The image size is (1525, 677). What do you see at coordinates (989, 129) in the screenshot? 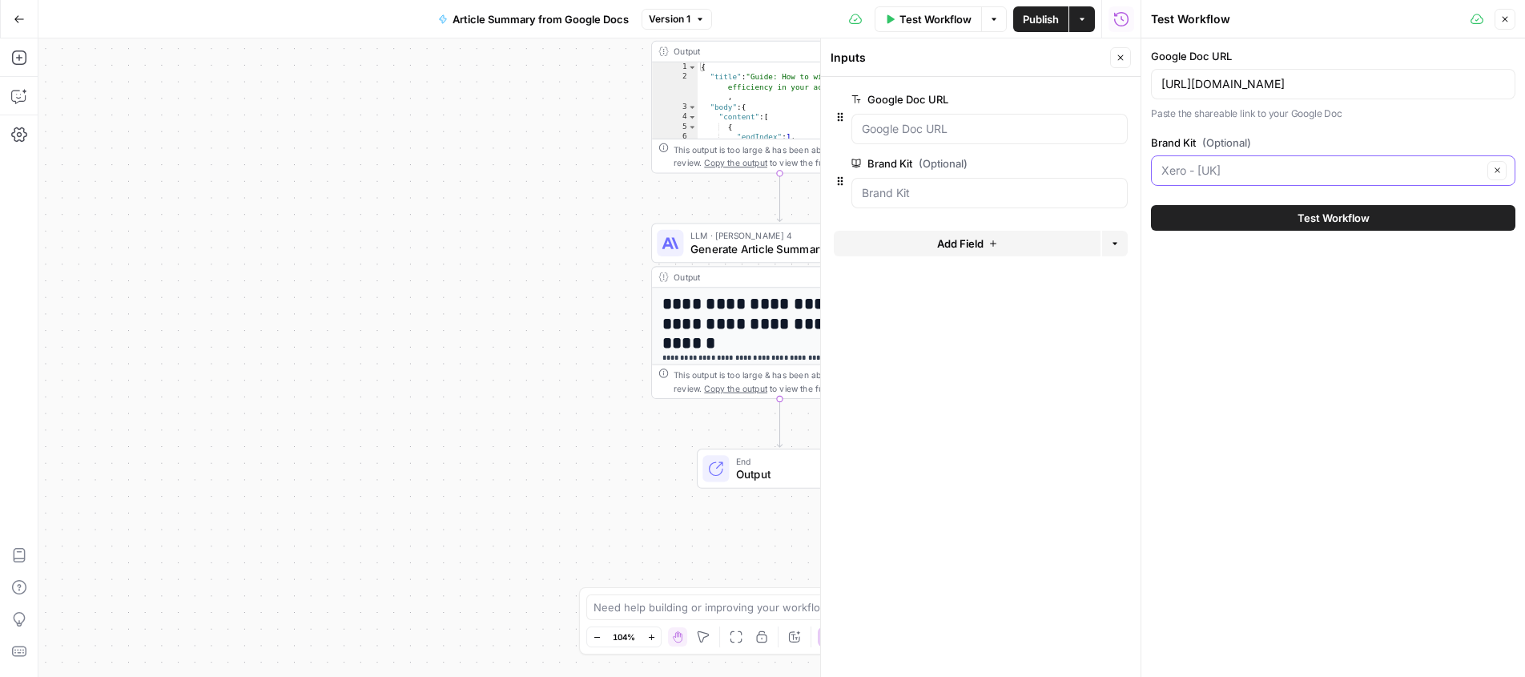
I see `input: Google Doc URL` at bounding box center [989, 129].